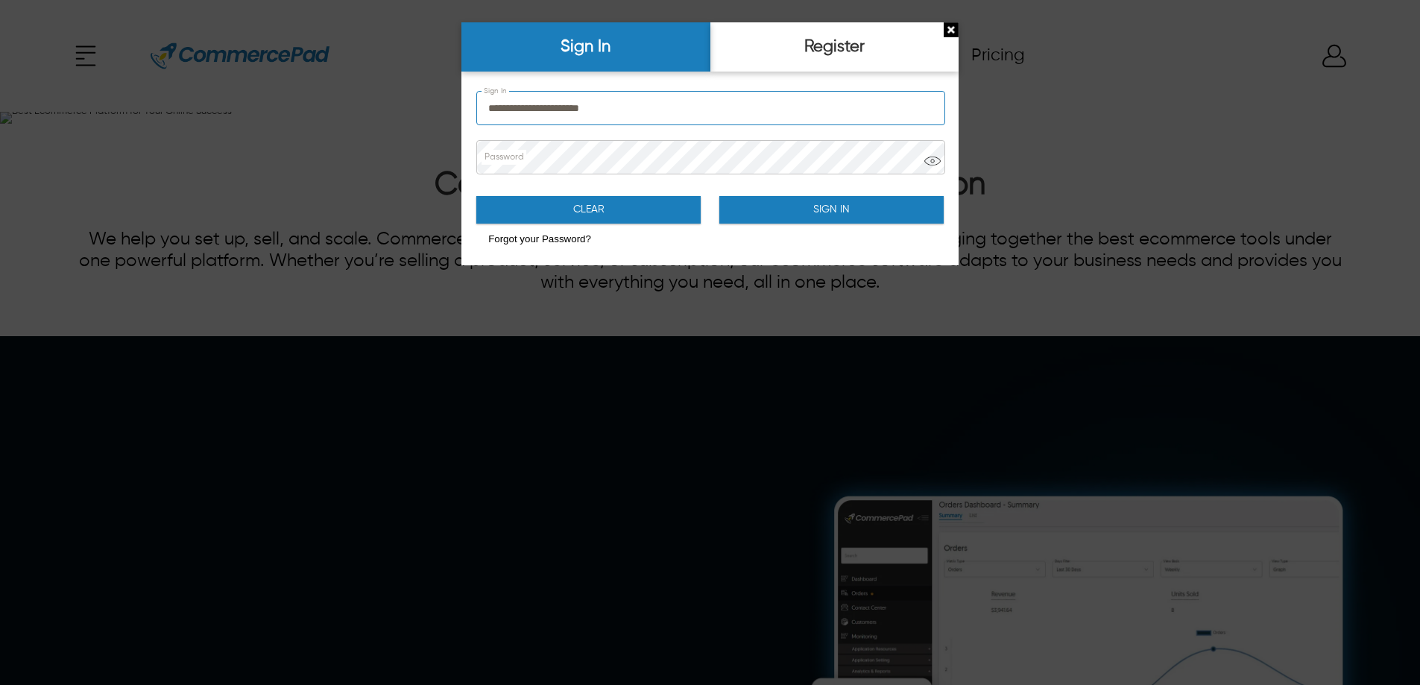  Describe the element at coordinates (710, 144) in the screenshot. I see `div: SignUp and Register LayOver Opened` at that location.